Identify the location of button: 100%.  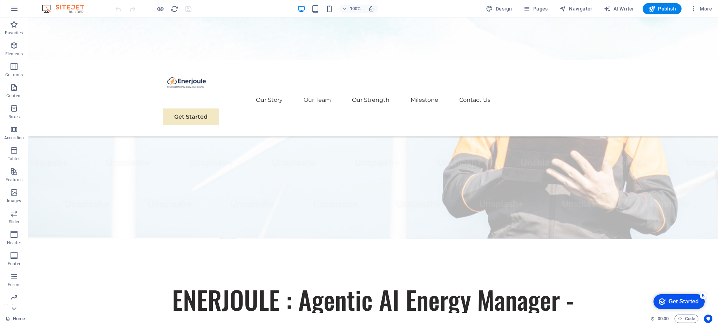
(351, 9).